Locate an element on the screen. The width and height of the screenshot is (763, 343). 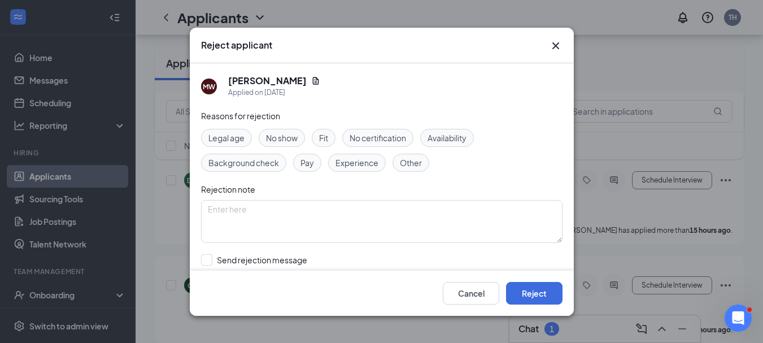
span: Experience is located at coordinates (357, 163).